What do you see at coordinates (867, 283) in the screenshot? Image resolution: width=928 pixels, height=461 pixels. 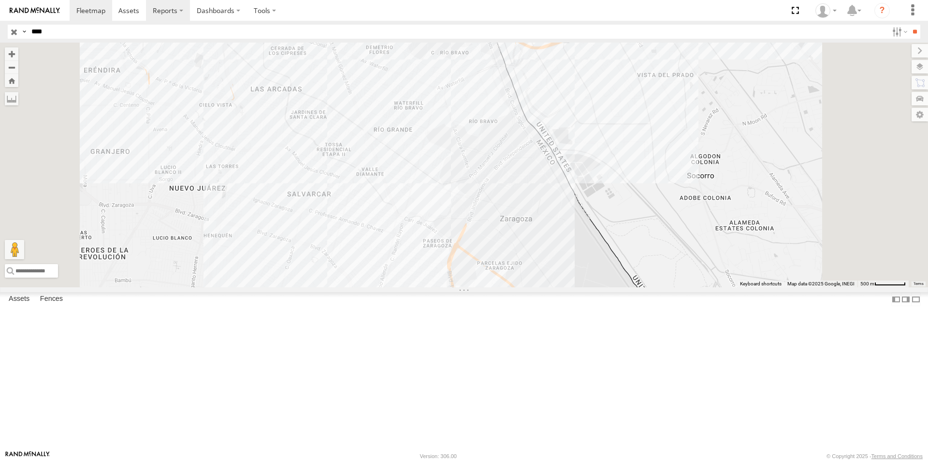 I see `span: 500 m` at bounding box center [867, 283].